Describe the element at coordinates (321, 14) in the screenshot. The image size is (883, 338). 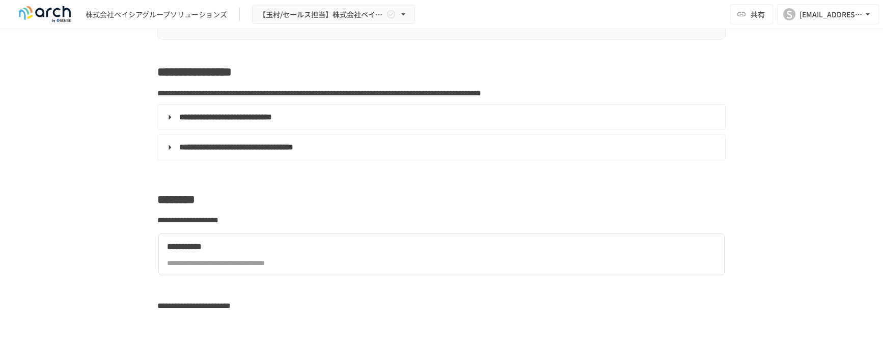
I see `span: 【玉村/セールス担当】株式会社ベイシアグループソリューションズ様_導入支援サポート` at that location.